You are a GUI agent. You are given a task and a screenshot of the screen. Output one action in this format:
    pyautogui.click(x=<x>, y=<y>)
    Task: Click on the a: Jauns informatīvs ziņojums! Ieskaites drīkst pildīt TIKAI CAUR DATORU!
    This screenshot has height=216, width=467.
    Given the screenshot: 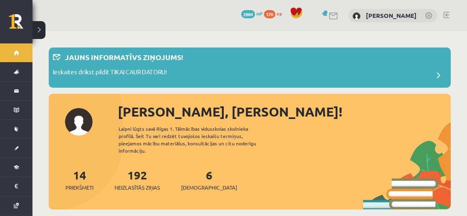 What is the action you would take?
    pyautogui.click(x=249, y=67)
    